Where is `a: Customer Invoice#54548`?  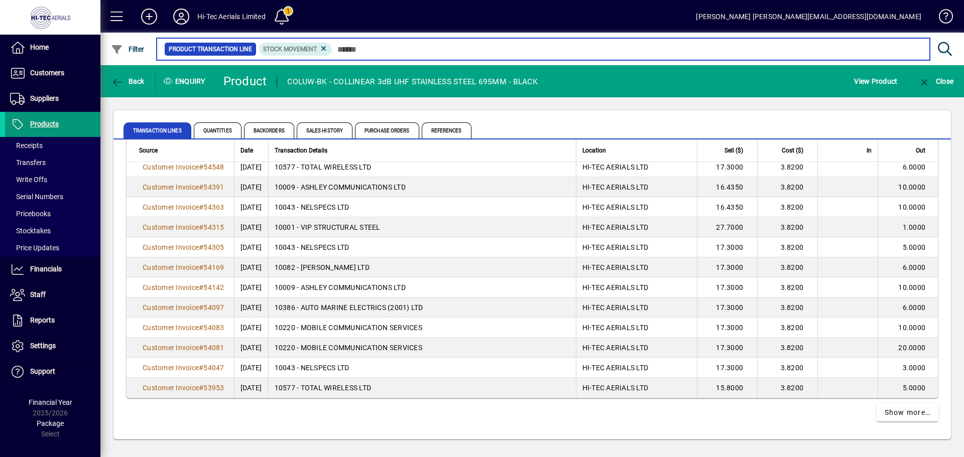
a: Customer Invoice#54548 is located at coordinates (183, 167).